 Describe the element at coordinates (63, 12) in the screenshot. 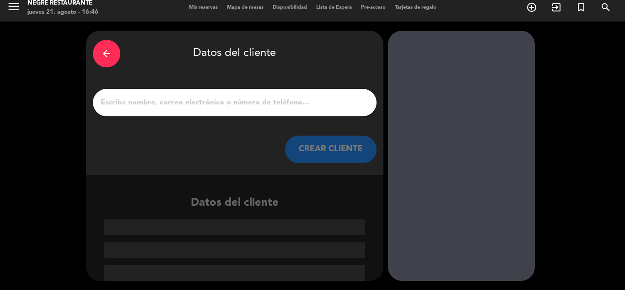

I see `div: jueves 21. agosto - 16:46` at that location.